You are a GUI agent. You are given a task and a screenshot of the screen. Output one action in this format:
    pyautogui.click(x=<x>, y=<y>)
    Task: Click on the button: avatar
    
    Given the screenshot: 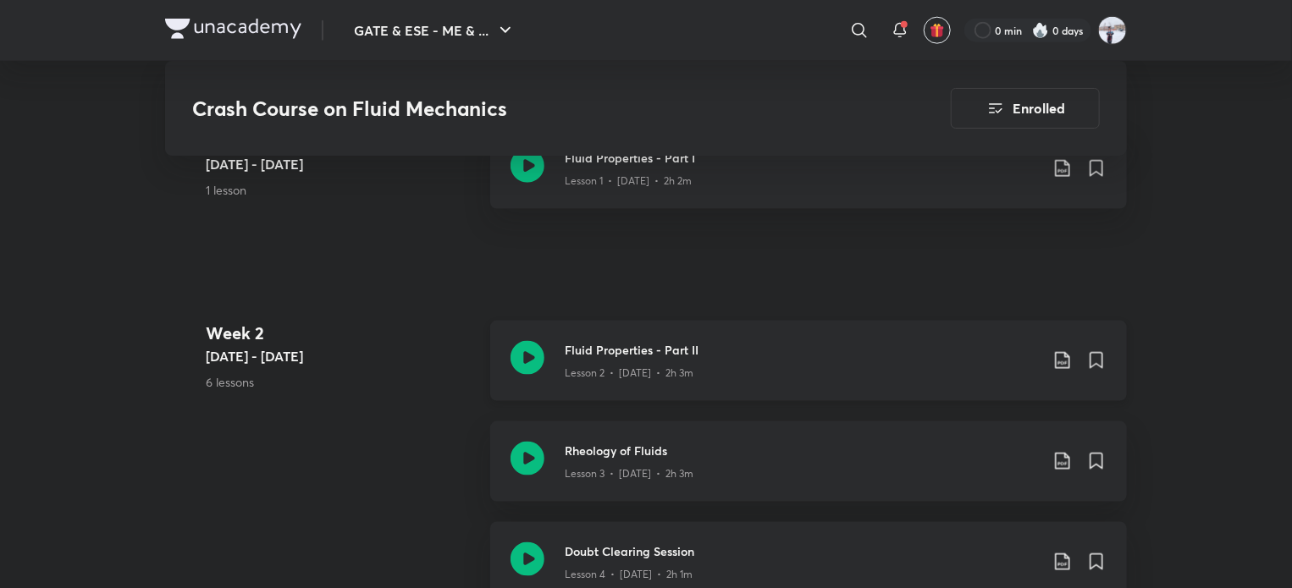 What is the action you would take?
    pyautogui.click(x=937, y=30)
    